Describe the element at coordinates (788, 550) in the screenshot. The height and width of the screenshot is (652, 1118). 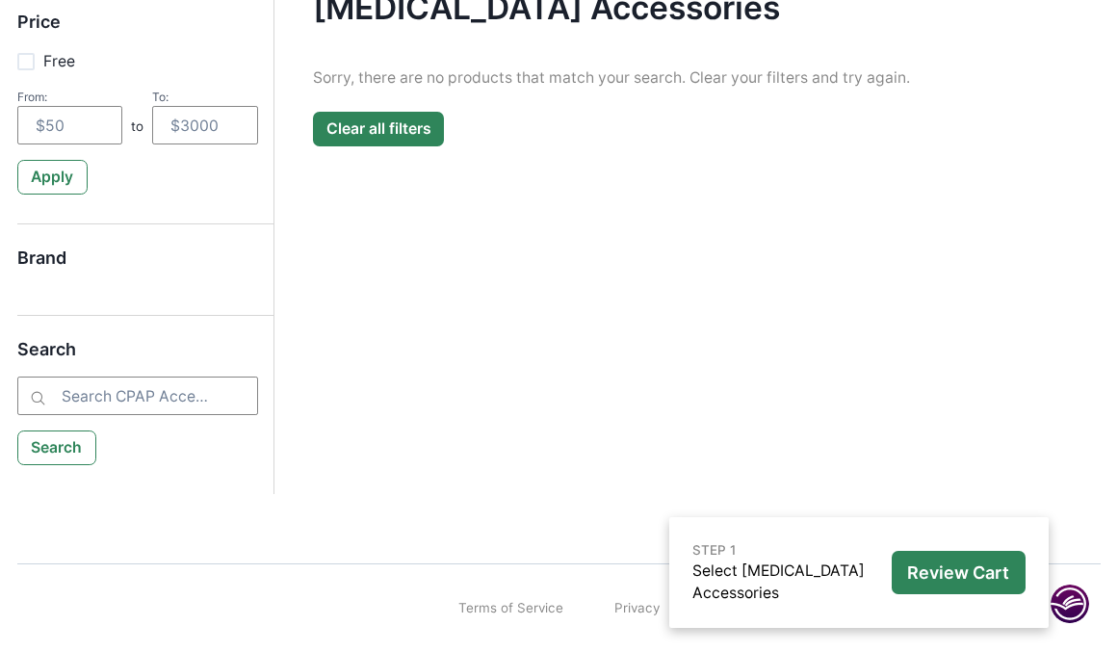
I see `p: STEP 1` at that location.